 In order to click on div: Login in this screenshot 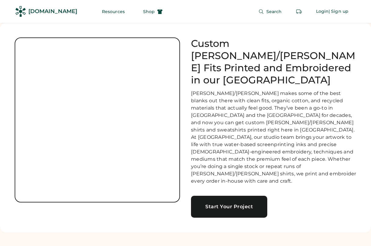, I will do `click(322, 12)`.